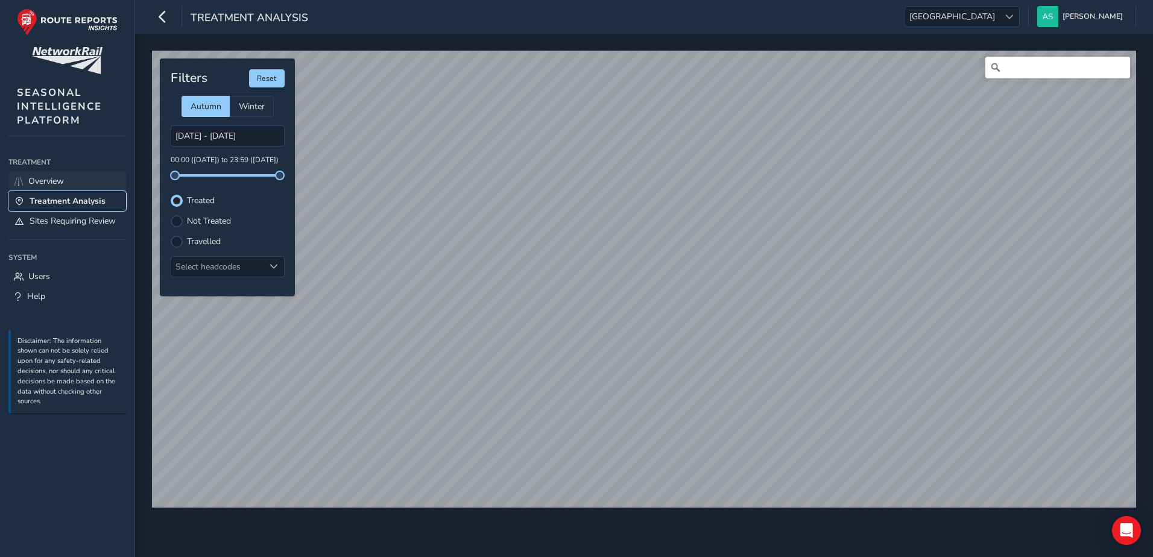 This screenshot has width=1153, height=557. Describe the element at coordinates (67, 296) in the screenshot. I see `a: Help` at that location.